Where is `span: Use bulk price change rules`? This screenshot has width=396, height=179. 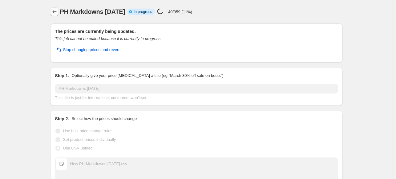
span: Use bulk price change rules is located at coordinates (88, 131).